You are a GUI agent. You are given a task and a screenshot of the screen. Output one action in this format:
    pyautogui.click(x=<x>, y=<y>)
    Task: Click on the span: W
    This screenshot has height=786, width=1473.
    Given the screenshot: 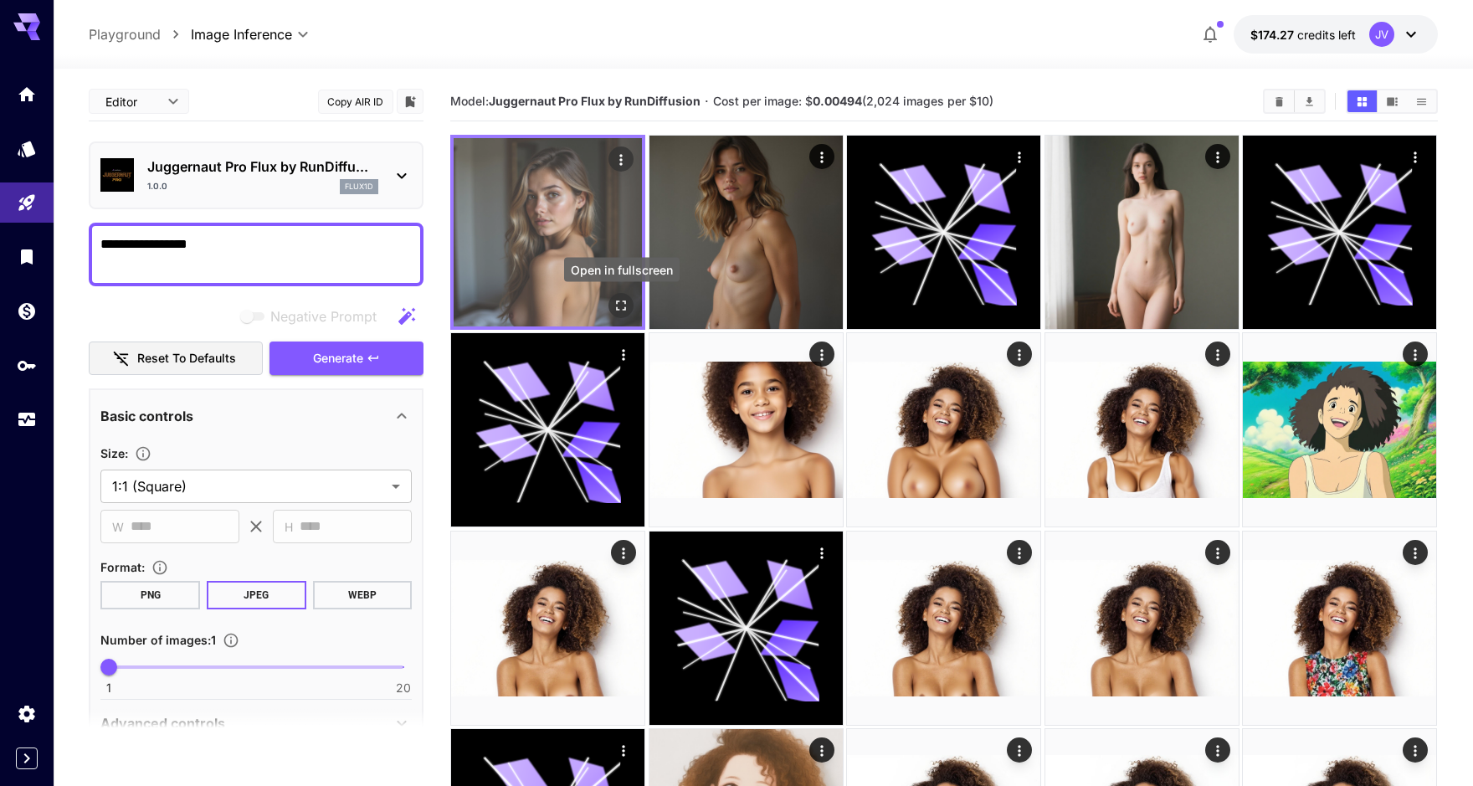 What is the action you would take?
    pyautogui.click(x=118, y=526)
    